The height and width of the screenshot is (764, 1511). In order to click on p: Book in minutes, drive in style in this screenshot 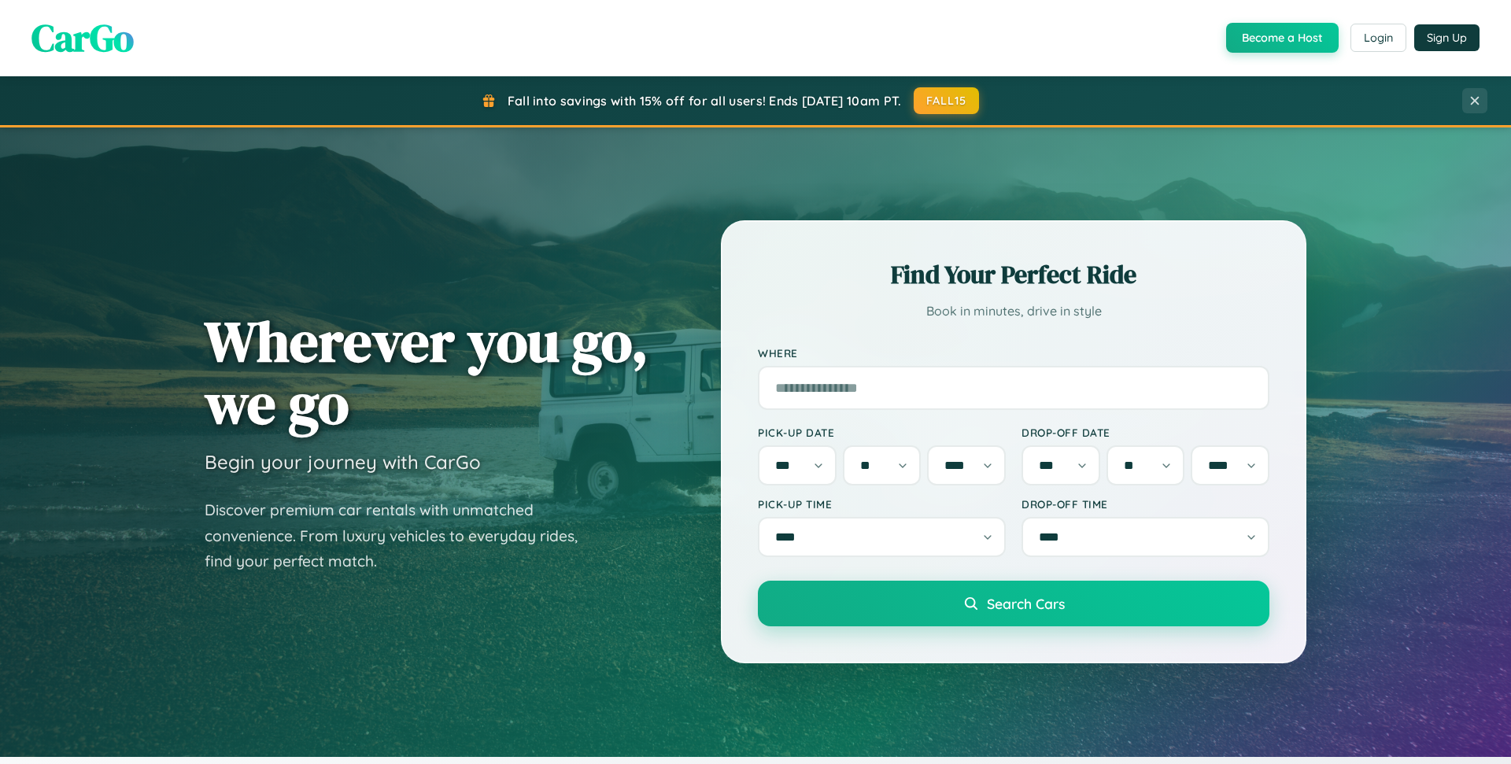, I will do `click(1014, 311)`.